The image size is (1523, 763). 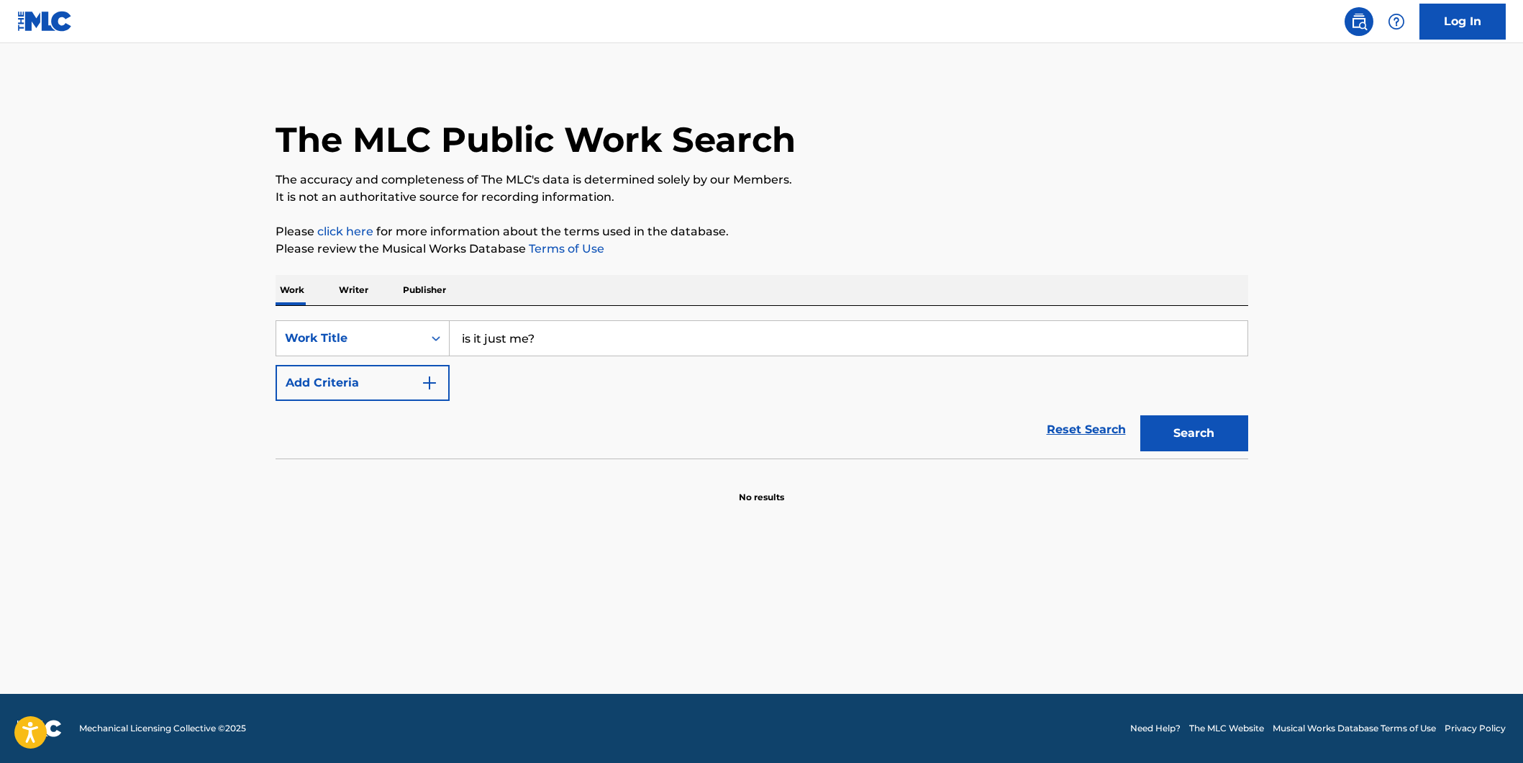 What do you see at coordinates (350, 338) in the screenshot?
I see `div: Work Title` at bounding box center [350, 338].